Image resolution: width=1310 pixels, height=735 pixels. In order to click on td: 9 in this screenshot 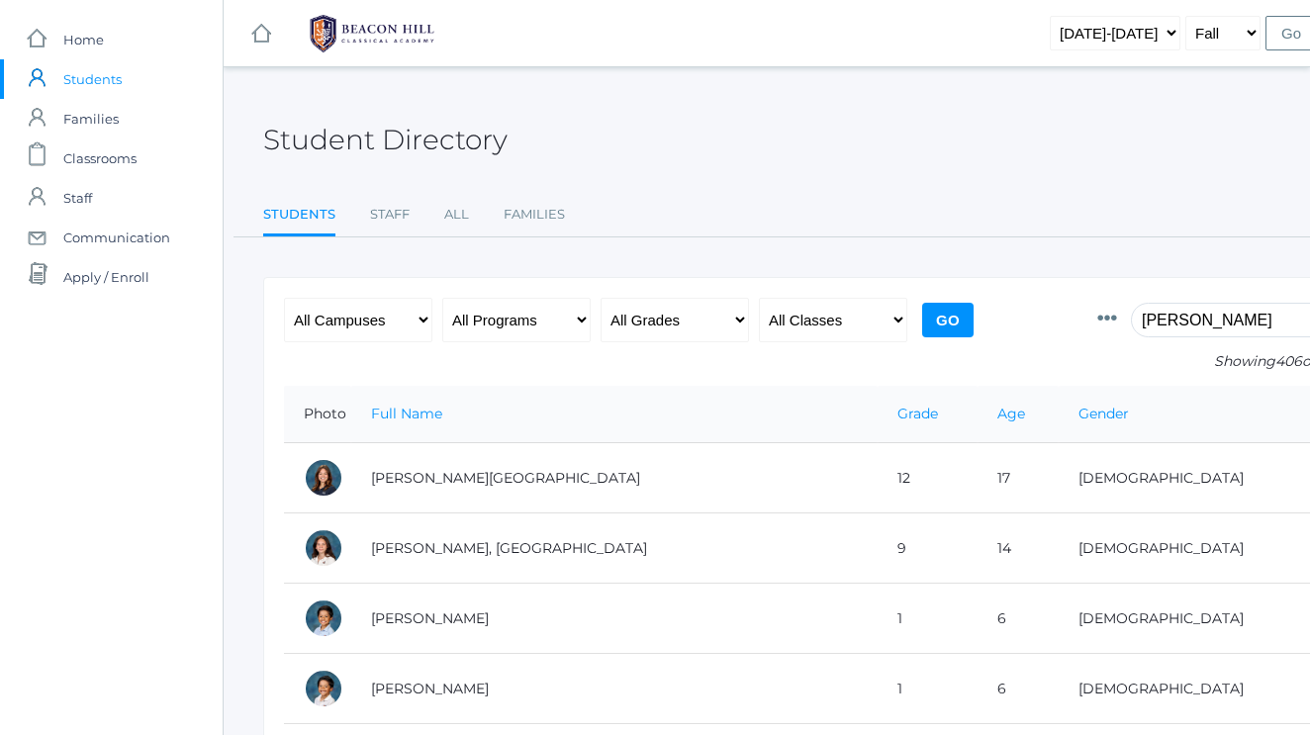, I will do `click(927, 548)`.